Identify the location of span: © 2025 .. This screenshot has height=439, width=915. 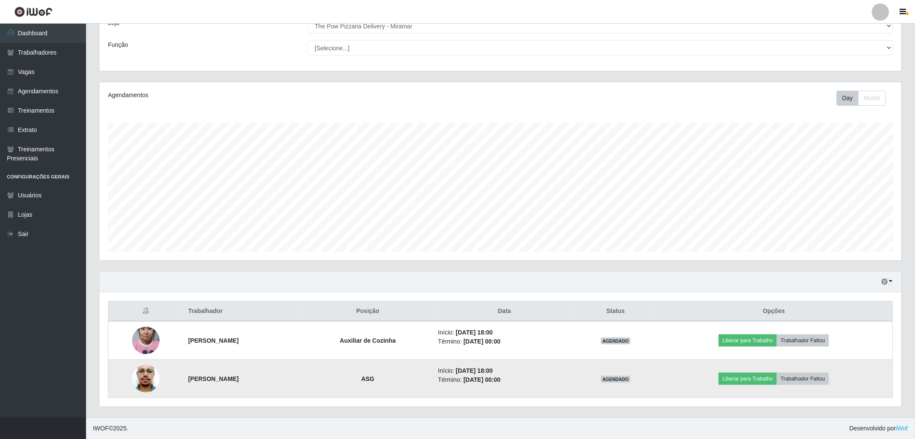
(111, 429).